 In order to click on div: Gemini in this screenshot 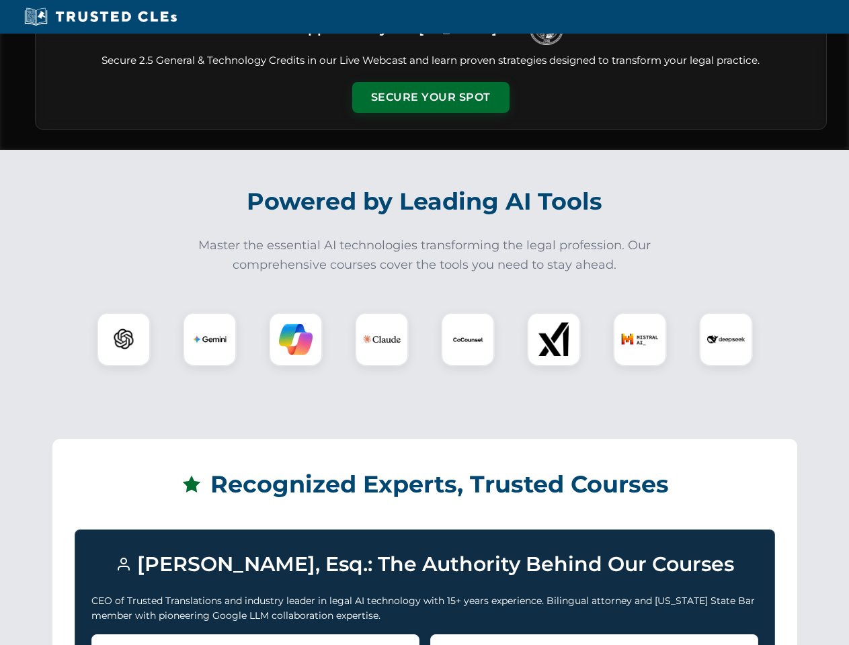, I will do `click(210, 339)`.